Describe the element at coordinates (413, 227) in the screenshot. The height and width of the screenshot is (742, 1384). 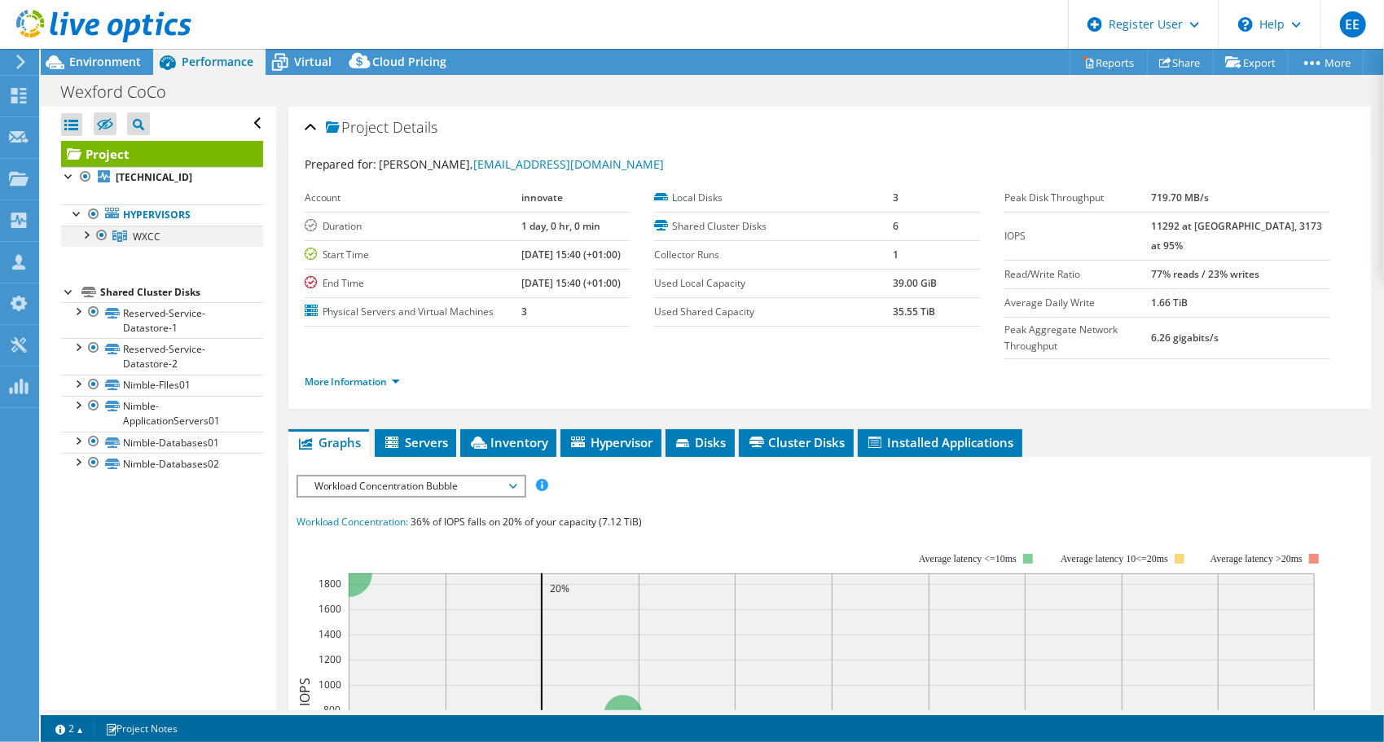
I see `label: Duration` at that location.